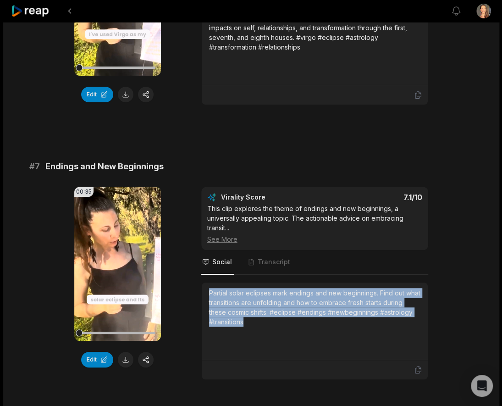  What do you see at coordinates (105, 167) in the screenshot?
I see `span: Endings and New Beginnings` at bounding box center [105, 167].